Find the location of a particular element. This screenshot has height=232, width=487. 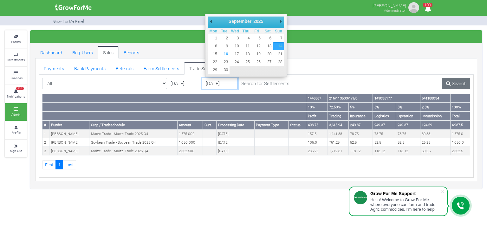

a: Last is located at coordinates (69, 164).